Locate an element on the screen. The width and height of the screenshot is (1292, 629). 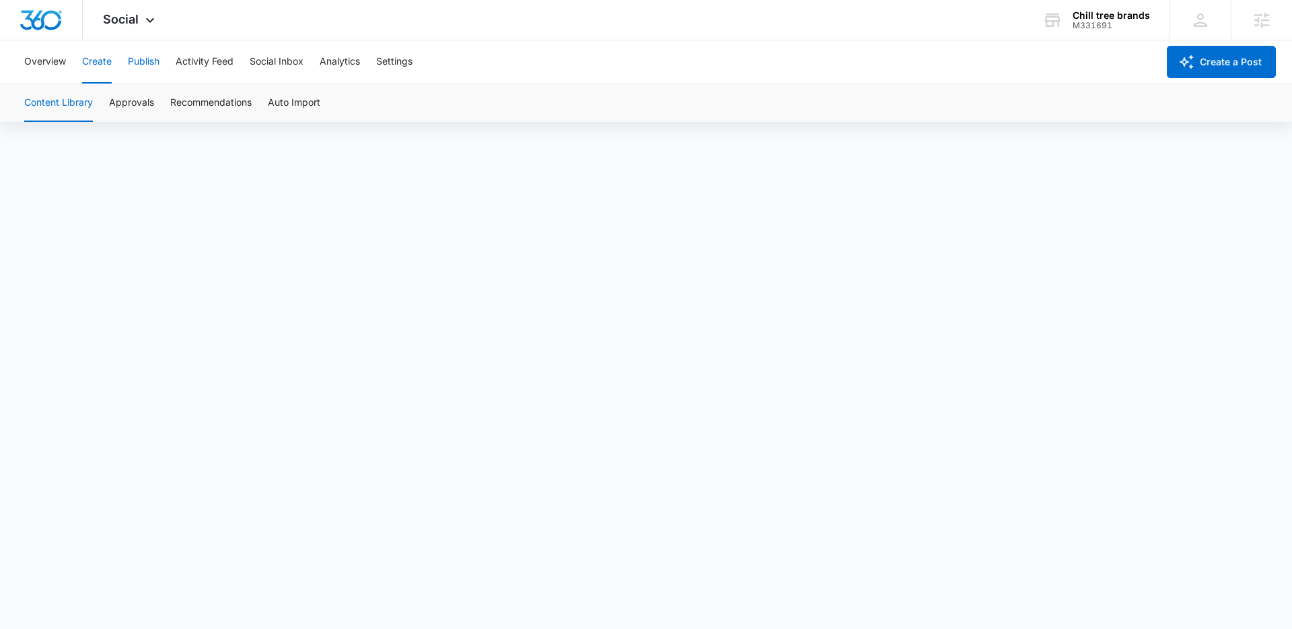
button: Create is located at coordinates (97, 62).